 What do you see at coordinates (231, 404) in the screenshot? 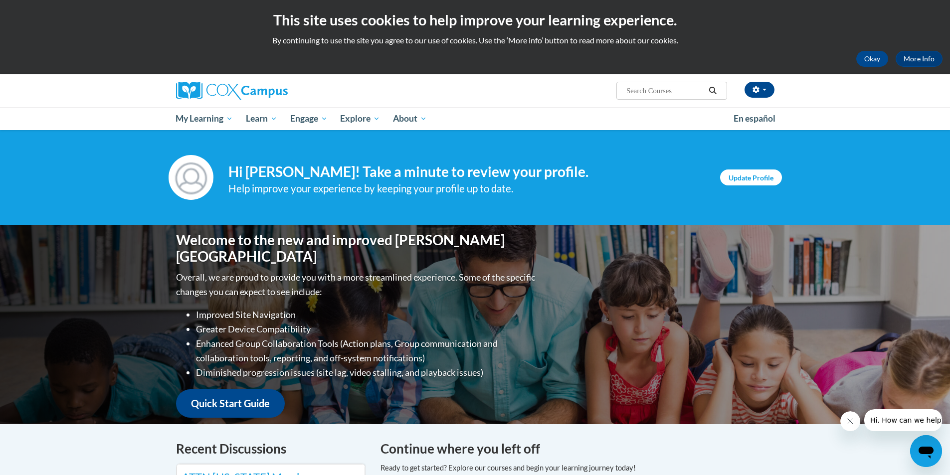
I see `a: Quick Start Guide` at bounding box center [231, 404].